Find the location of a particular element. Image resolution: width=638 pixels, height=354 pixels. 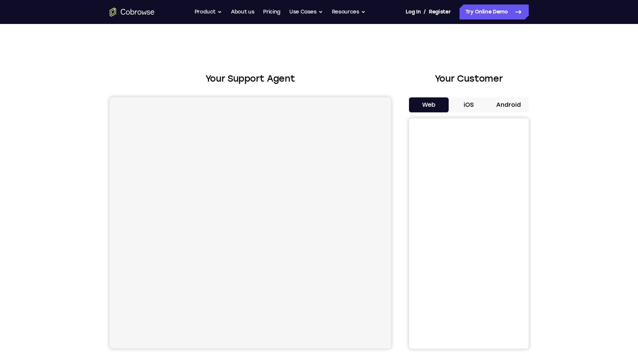

button: Web is located at coordinates (429, 105).